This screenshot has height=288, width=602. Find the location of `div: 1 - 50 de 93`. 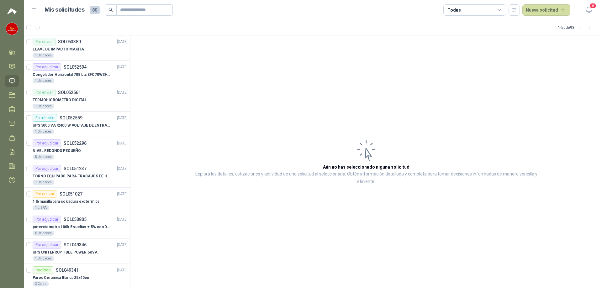

div: 1 - 50 de 93 is located at coordinates (577, 28).